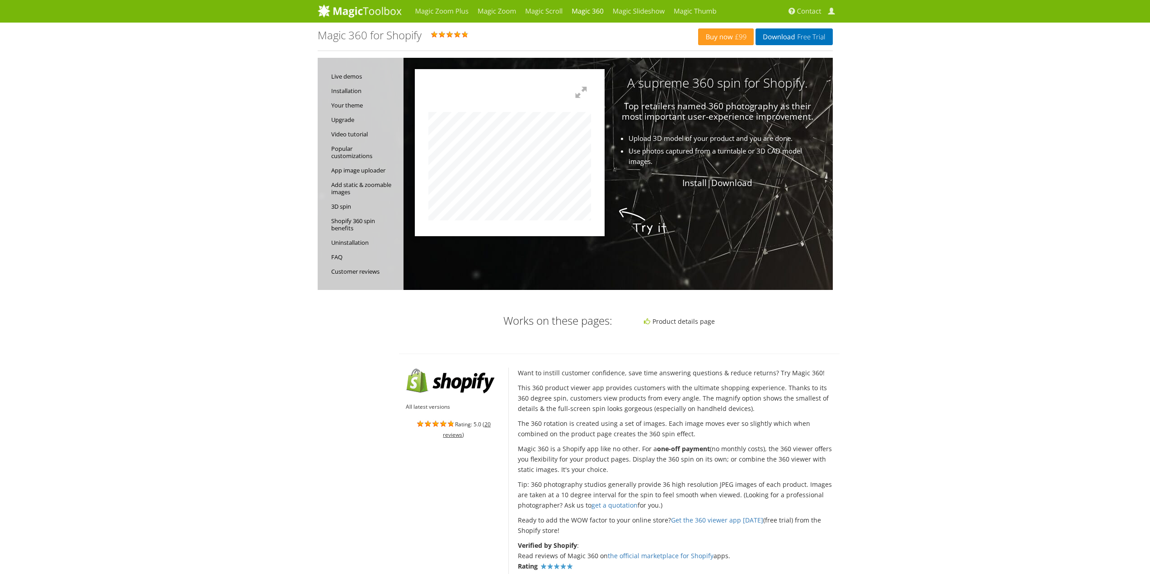 This screenshot has height=574, width=1150. Describe the element at coordinates (626, 138) in the screenshot. I see `li: Upload 3D model of your product and you are done.` at that location.